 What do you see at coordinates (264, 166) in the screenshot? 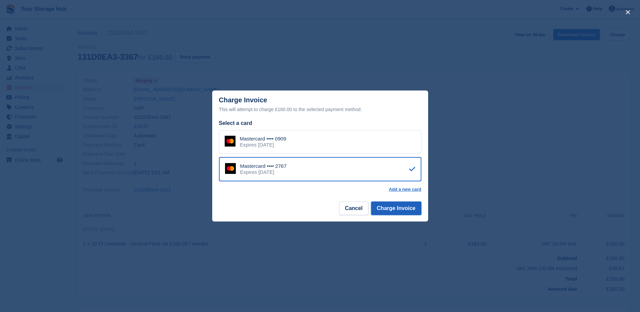
I see `div: Mastercard •••• 2767` at bounding box center [264, 166].